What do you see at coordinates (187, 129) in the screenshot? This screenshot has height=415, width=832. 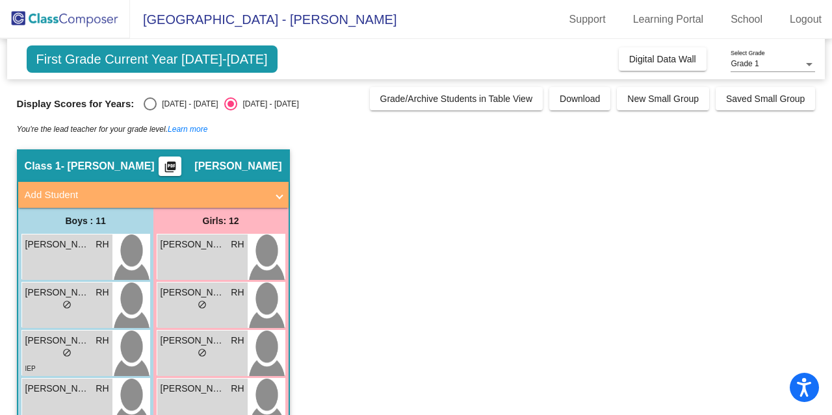 I see `a: Learn more` at bounding box center [187, 129].